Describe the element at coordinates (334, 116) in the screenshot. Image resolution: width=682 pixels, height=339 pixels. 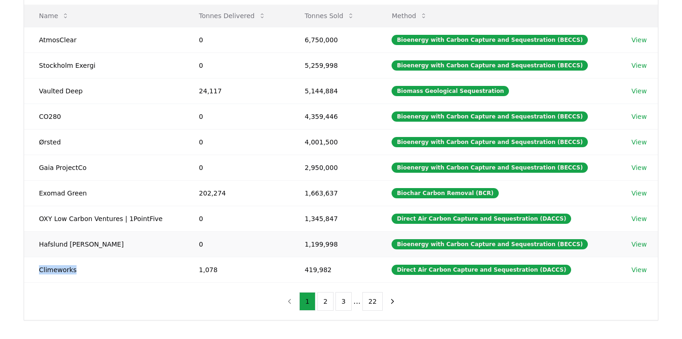
I see `td: 4,359,446` at that location.